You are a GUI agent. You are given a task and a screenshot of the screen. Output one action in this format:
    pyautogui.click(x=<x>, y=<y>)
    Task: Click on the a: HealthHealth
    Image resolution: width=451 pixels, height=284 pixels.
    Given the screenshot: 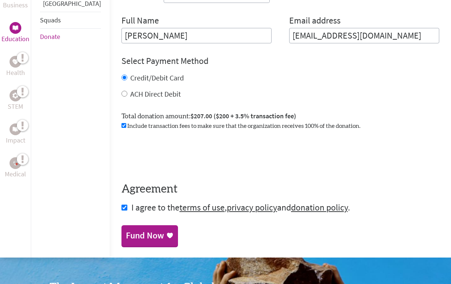 What is the action you would take?
    pyautogui.click(x=15, y=67)
    